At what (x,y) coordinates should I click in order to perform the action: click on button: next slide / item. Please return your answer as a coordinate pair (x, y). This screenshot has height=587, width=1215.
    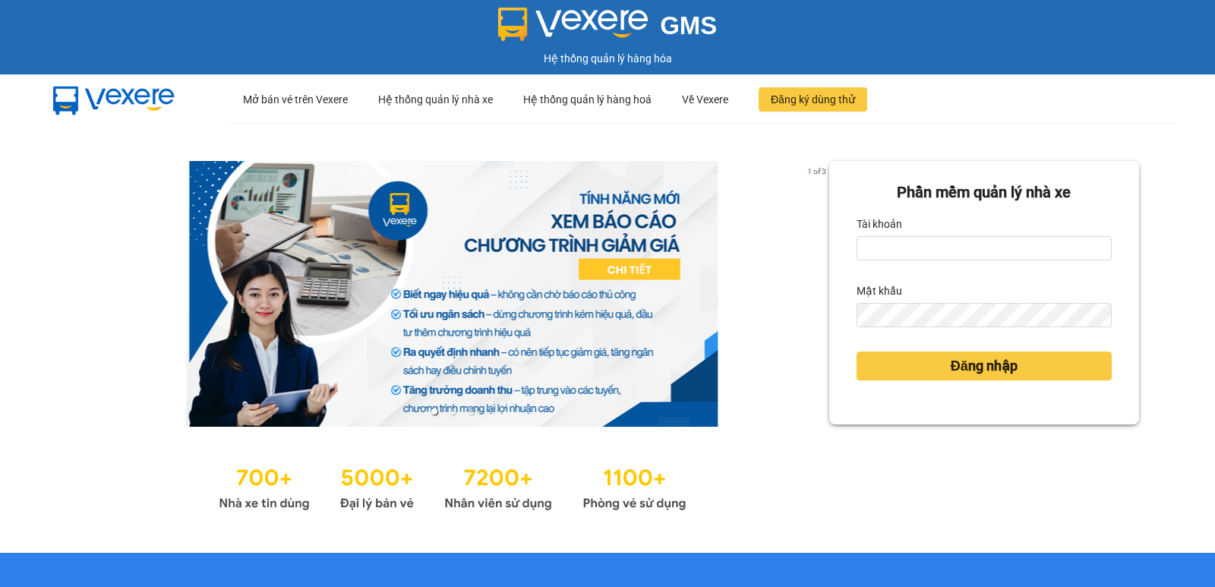
    Looking at the image, I should click on (819, 294).